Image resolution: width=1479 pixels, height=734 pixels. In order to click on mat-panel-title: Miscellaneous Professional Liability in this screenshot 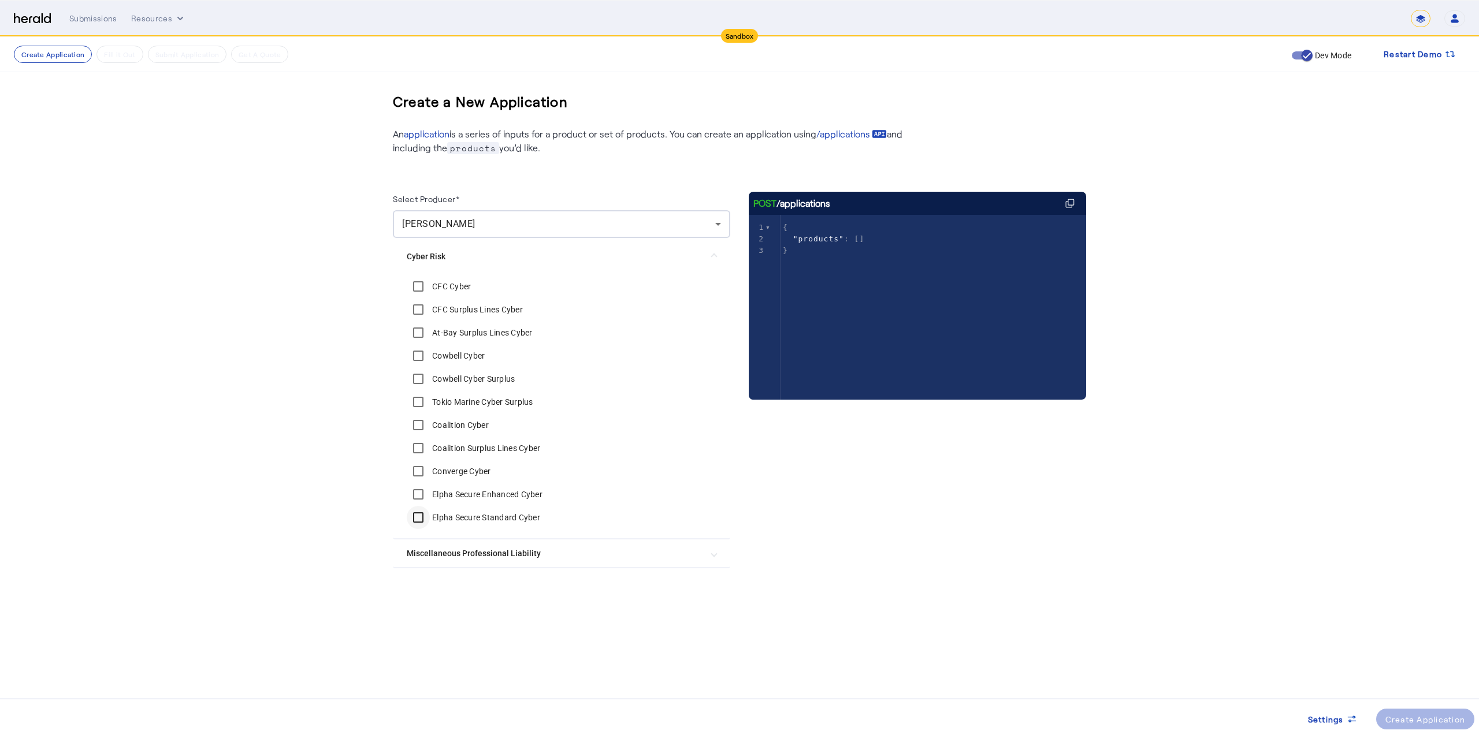, I will do `click(555, 554)`.